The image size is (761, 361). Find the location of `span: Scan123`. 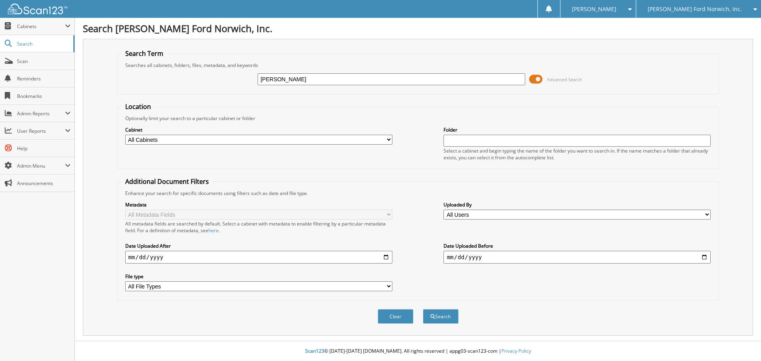

span: Scan123 is located at coordinates (315, 351).